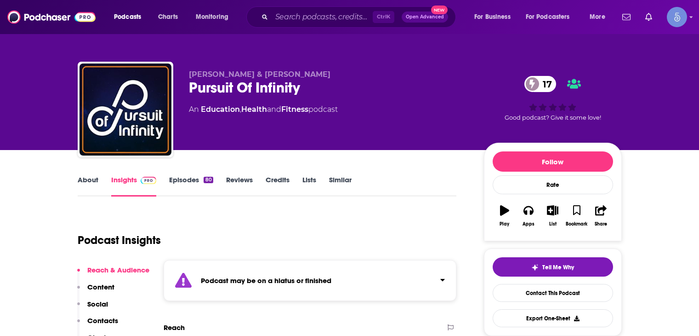  I want to click on button: Contacts, so click(97, 324).